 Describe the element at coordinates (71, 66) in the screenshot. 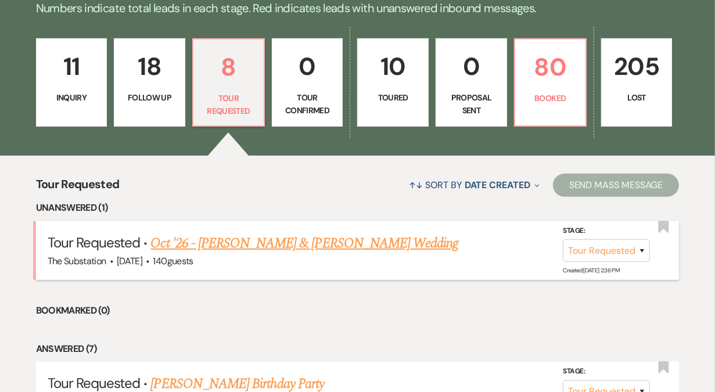

I see `p: 11` at that location.